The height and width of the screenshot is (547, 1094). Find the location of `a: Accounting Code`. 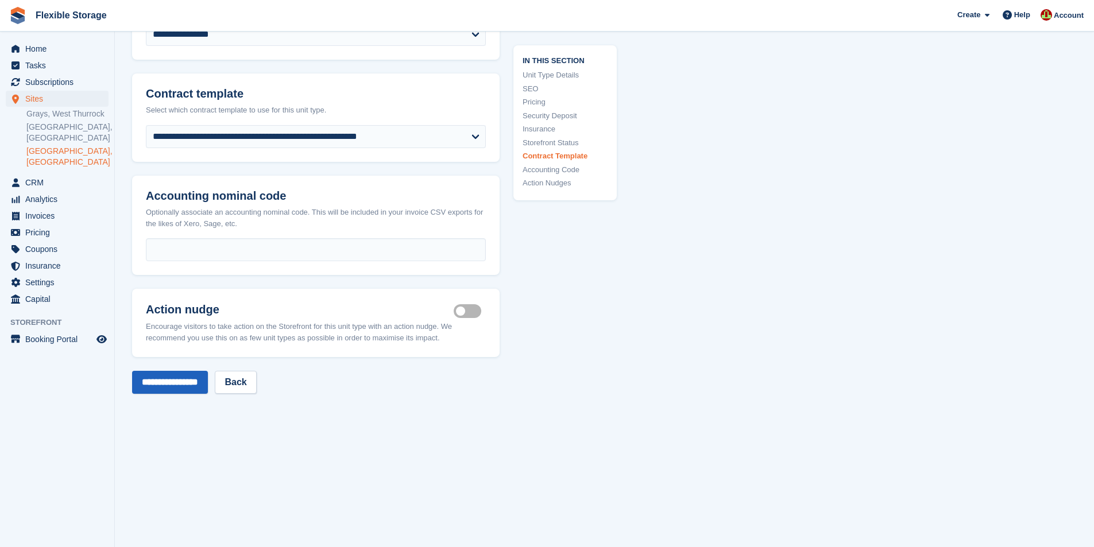

a: Accounting Code is located at coordinates (565, 169).